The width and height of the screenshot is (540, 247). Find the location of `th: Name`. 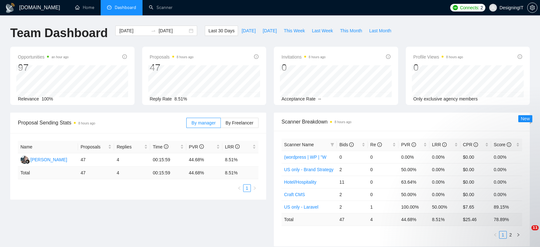

th: Name is located at coordinates (48, 147).